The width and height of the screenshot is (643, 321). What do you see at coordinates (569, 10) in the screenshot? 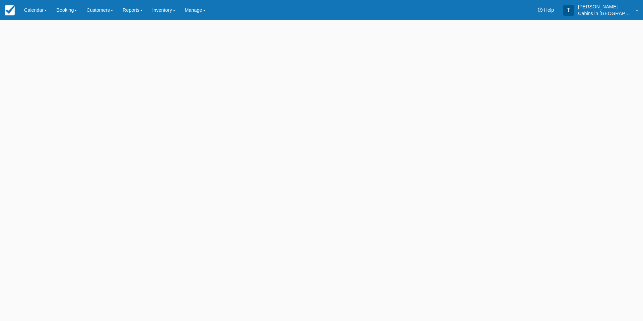
I see `div: T` at bounding box center [569, 10].